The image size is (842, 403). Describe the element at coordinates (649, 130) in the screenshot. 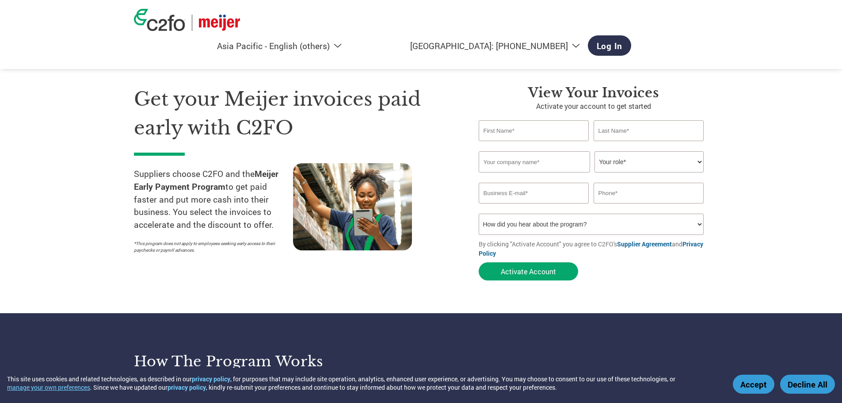

I see `input: Last Name*` at that location.